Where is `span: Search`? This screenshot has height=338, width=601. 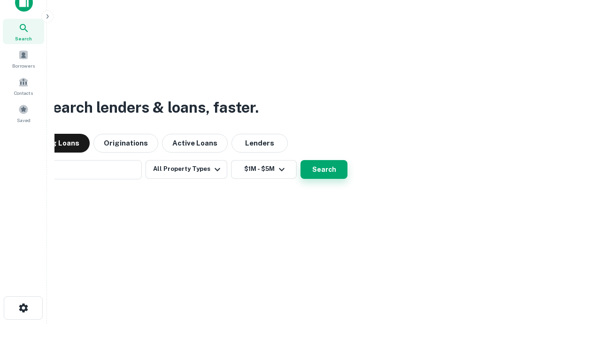
span: Search is located at coordinates (23, 38).